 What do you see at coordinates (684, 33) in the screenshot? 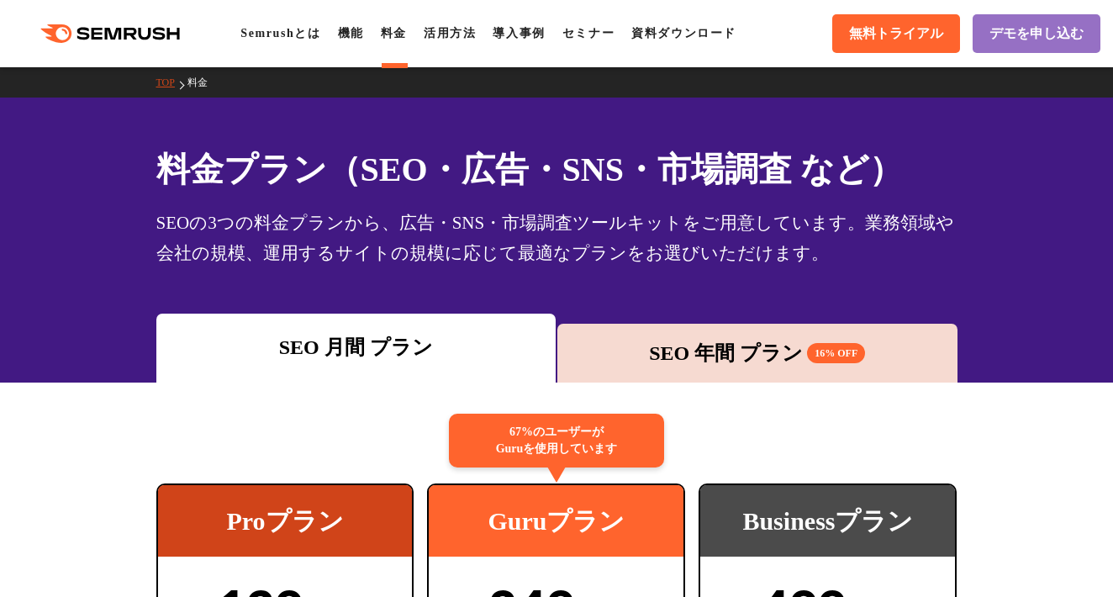
I see `a: 資料ダウンロード` at bounding box center [684, 33].